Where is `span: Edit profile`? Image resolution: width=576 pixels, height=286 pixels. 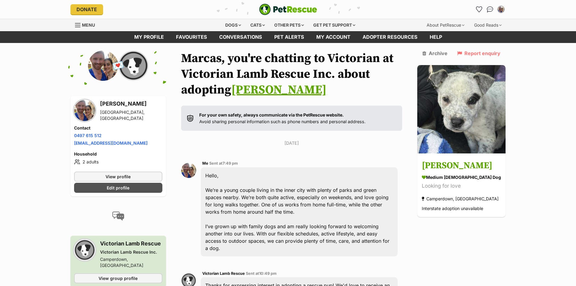 span: Edit profile is located at coordinates (118, 187).